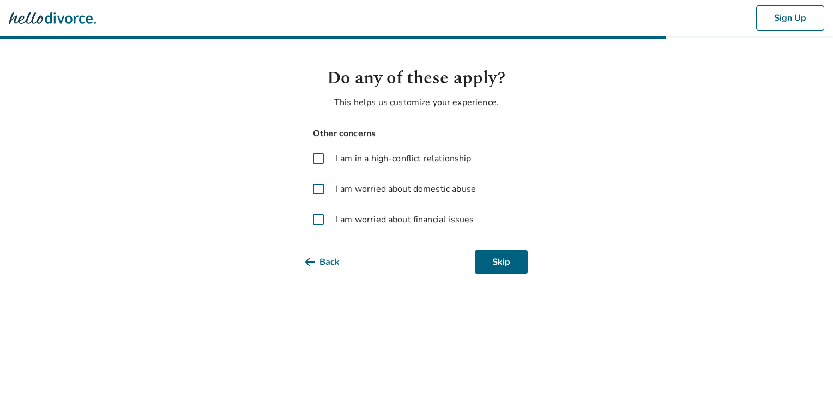 The height and width of the screenshot is (402, 833). I want to click on span: Other concerns, so click(416, 134).